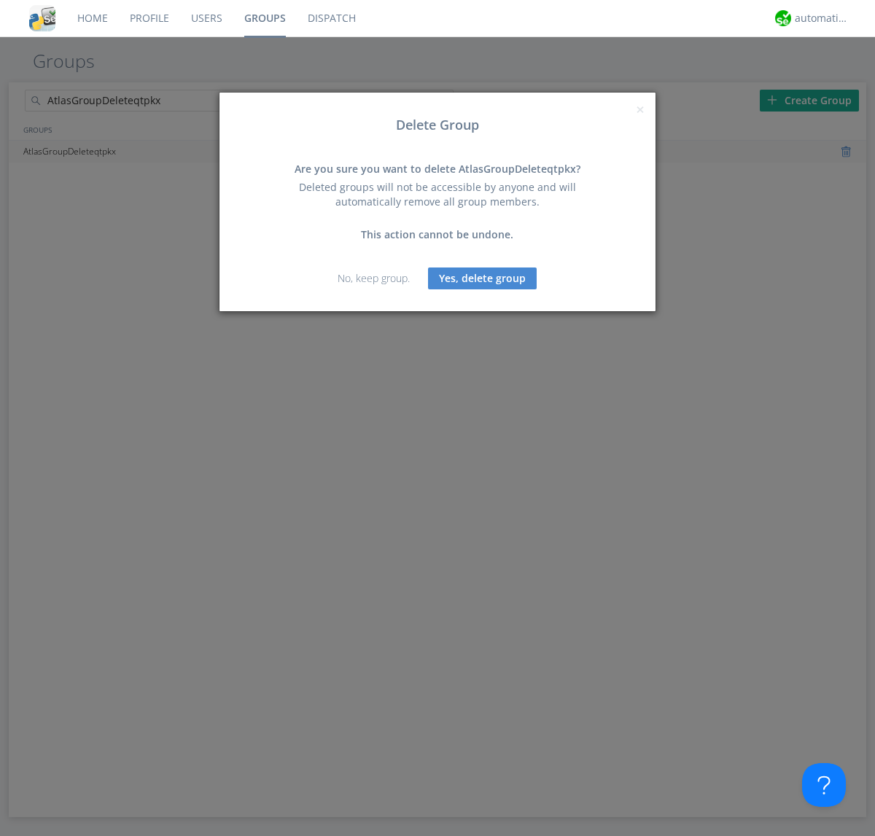 This screenshot has height=836, width=875. I want to click on img: cddb5a64eb264b2086981ab96f4c1ba7, so click(42, 18).